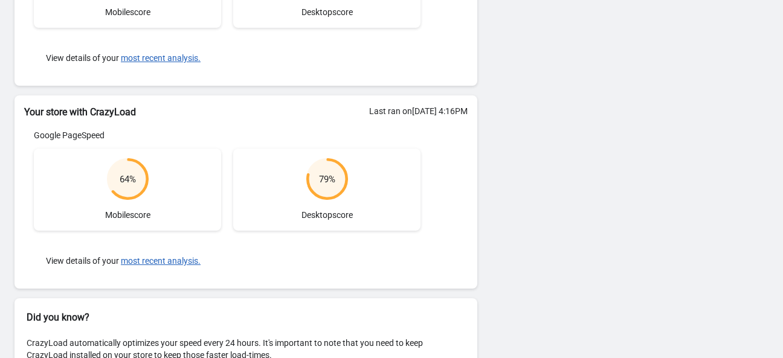  What do you see at coordinates (246, 318) in the screenshot?
I see `h2: Did you know?` at bounding box center [246, 318].